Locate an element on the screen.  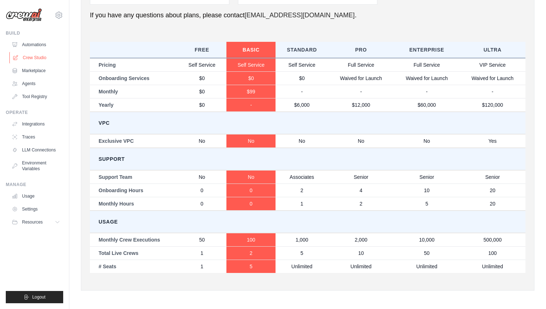
a: Environment Variables is located at coordinates (36, 166).